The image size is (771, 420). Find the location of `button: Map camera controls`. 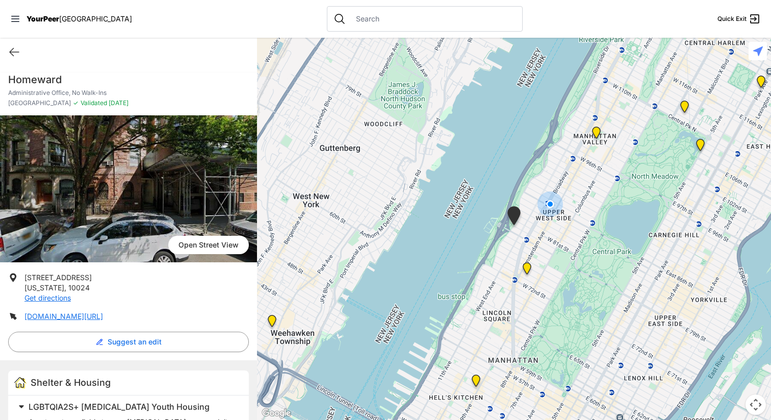

button: Map camera controls is located at coordinates (756, 404).